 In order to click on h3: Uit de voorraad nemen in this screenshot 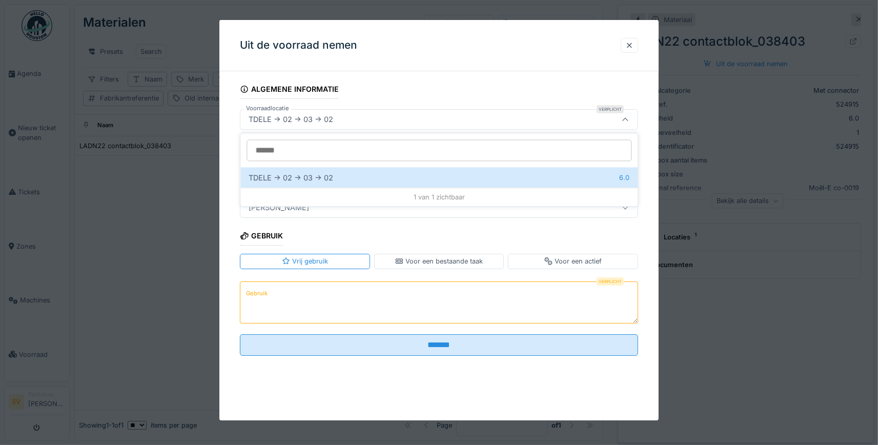, I will do `click(298, 45)`.